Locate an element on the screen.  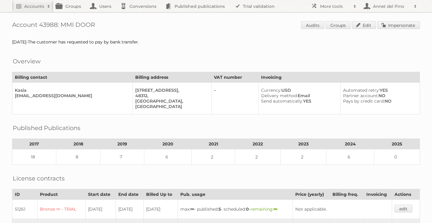
th: Billed Up to is located at coordinates (161, 195).